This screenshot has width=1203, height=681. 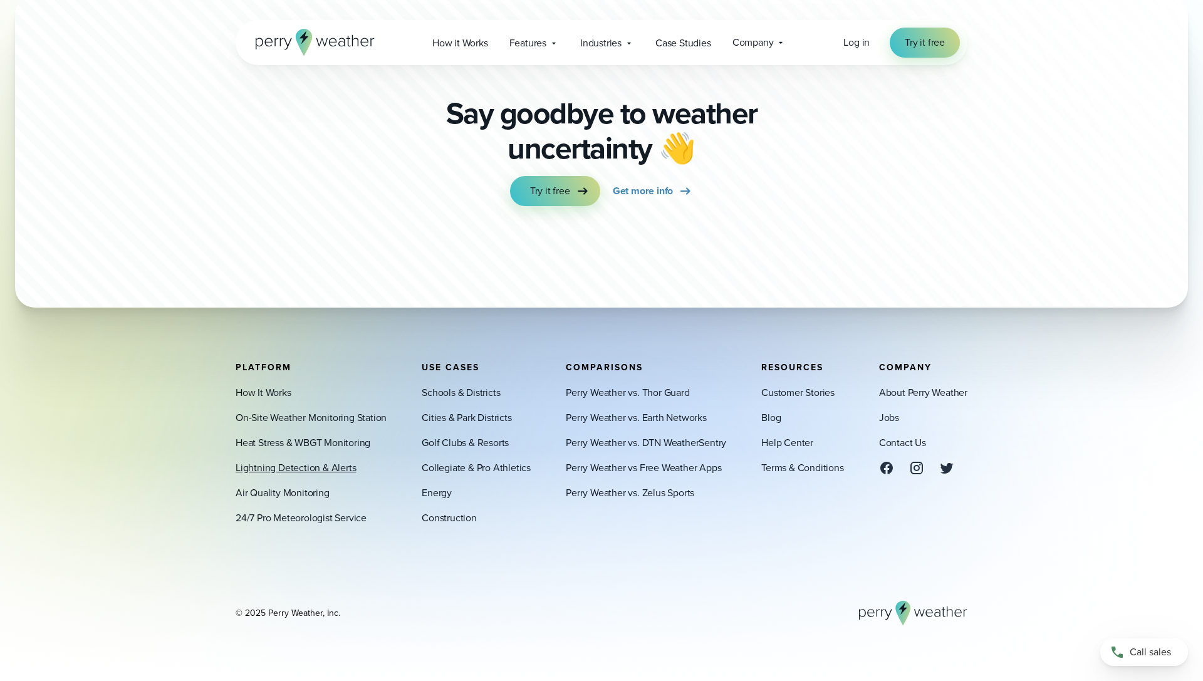 I want to click on p: Say goodbye to weather uncertainty 👋, so click(x=602, y=131).